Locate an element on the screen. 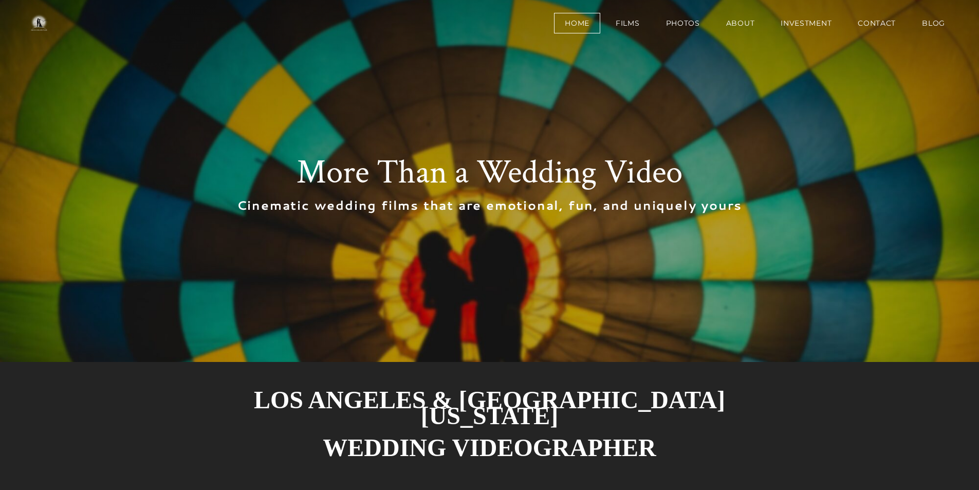 Image resolution: width=979 pixels, height=490 pixels. a: About is located at coordinates (740, 23).